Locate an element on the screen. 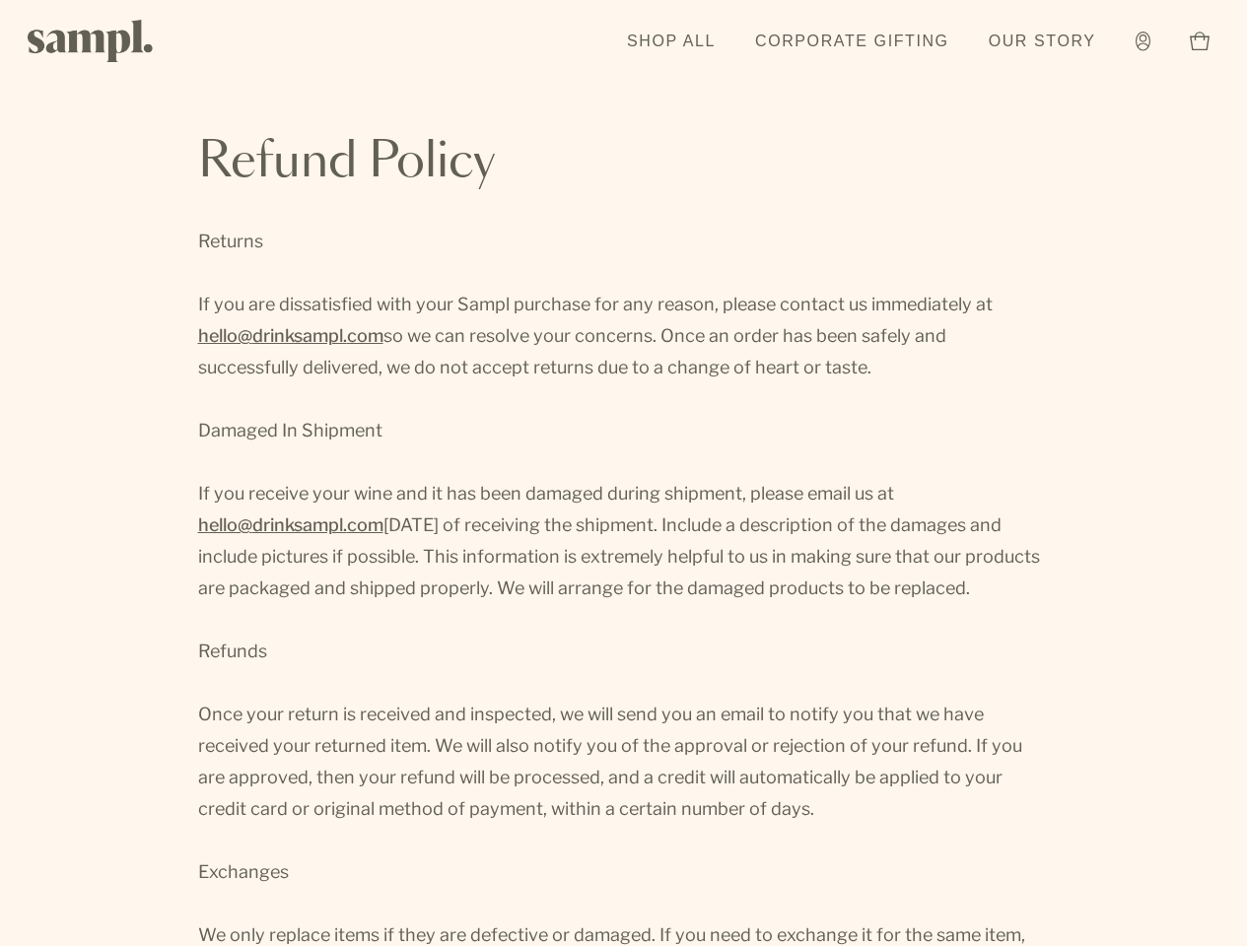 This screenshot has height=946, width=1247. span: Damaged In Shipment is located at coordinates (290, 430).